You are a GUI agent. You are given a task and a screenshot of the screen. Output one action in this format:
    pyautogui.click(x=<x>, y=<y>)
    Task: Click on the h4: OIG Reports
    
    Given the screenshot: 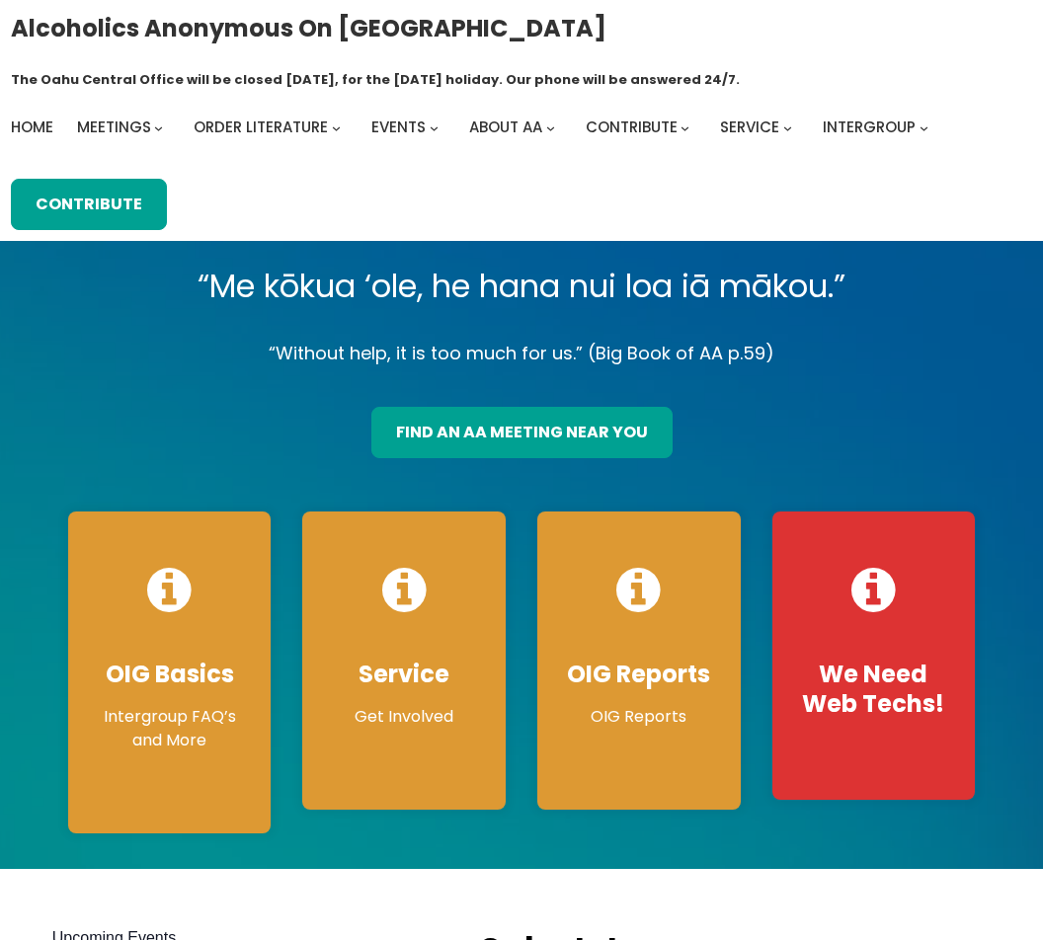 What is the action you would take?
    pyautogui.click(x=639, y=674)
    